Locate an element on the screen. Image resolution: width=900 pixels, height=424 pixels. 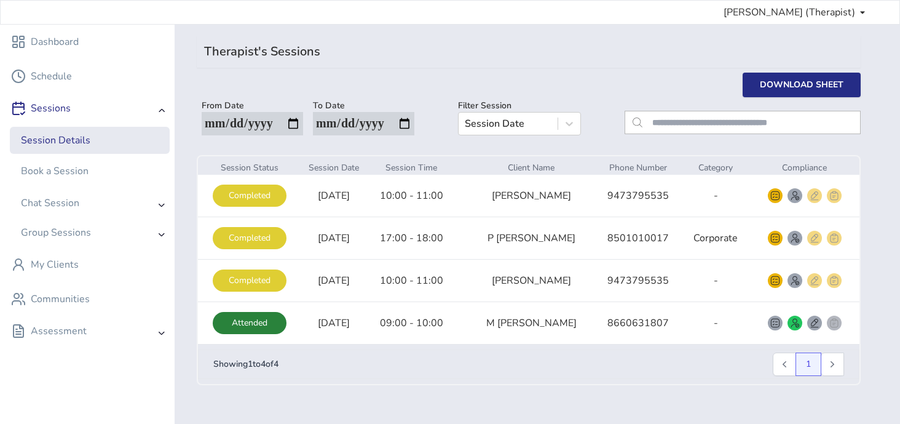
td: 17:00 - 18:00 is located at coordinates (411, 238).